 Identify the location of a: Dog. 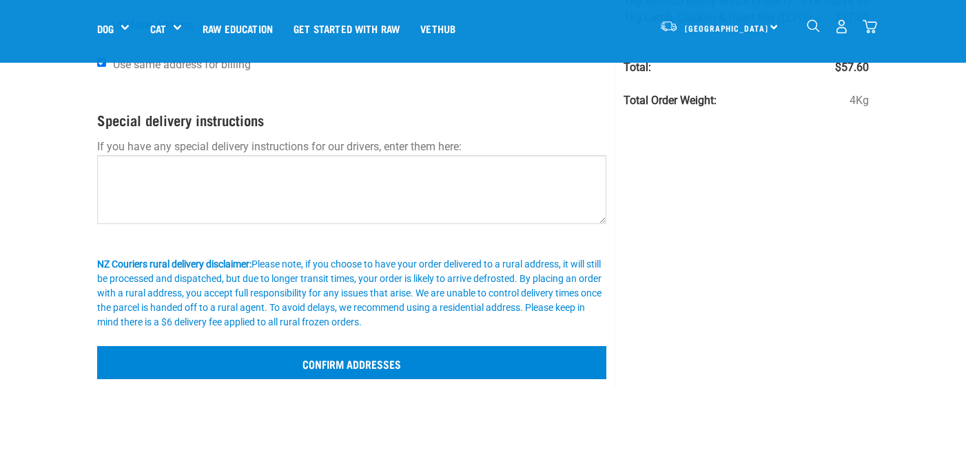
(105, 28).